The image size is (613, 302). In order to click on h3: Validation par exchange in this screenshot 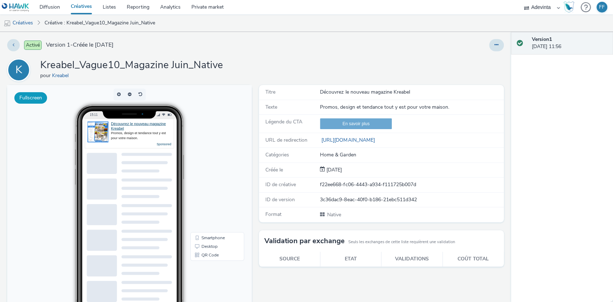, I will do `click(304, 241)`.